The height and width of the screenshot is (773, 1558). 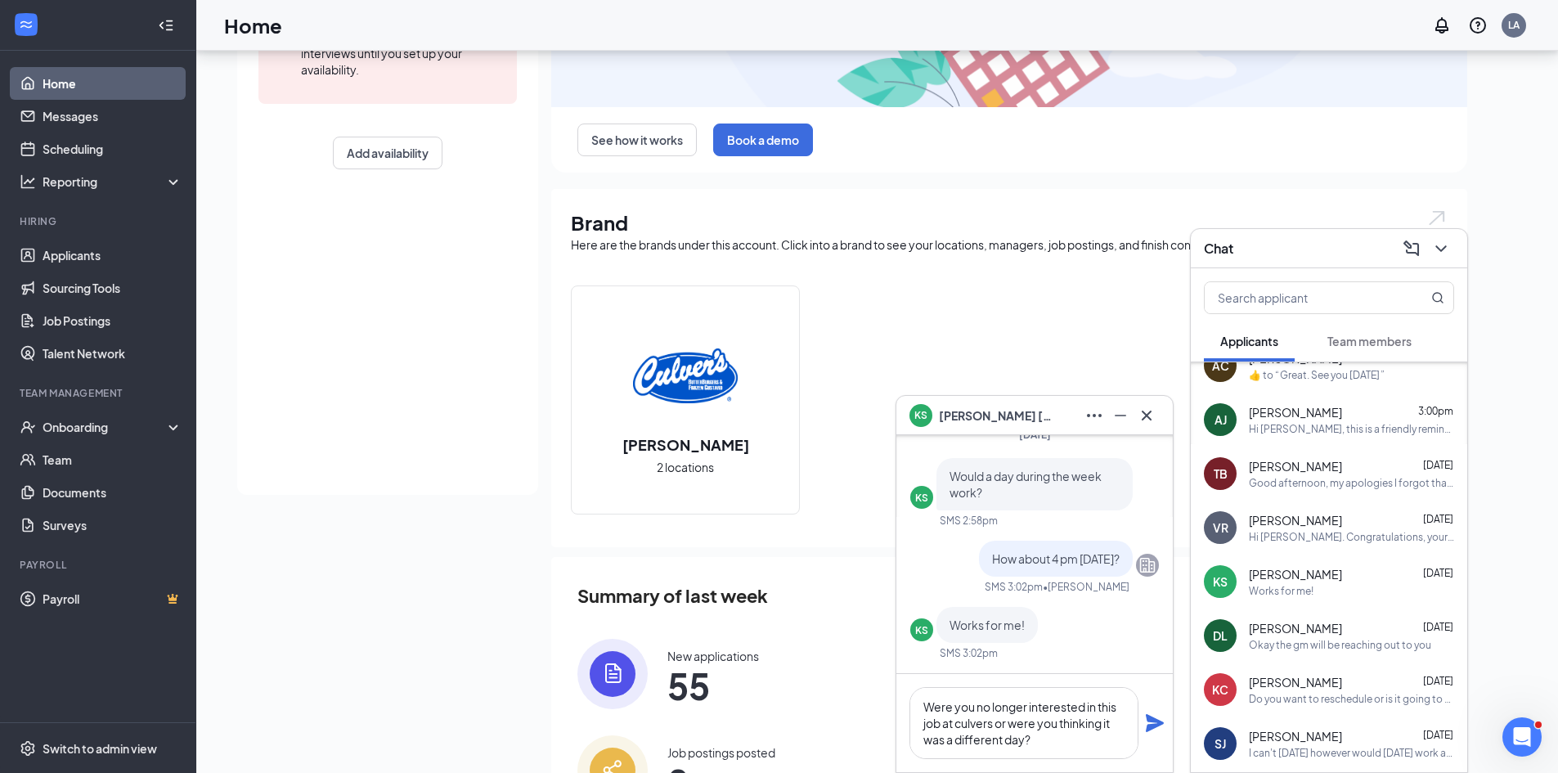 What do you see at coordinates (112, 116) in the screenshot?
I see `a: Messages` at bounding box center [112, 116].